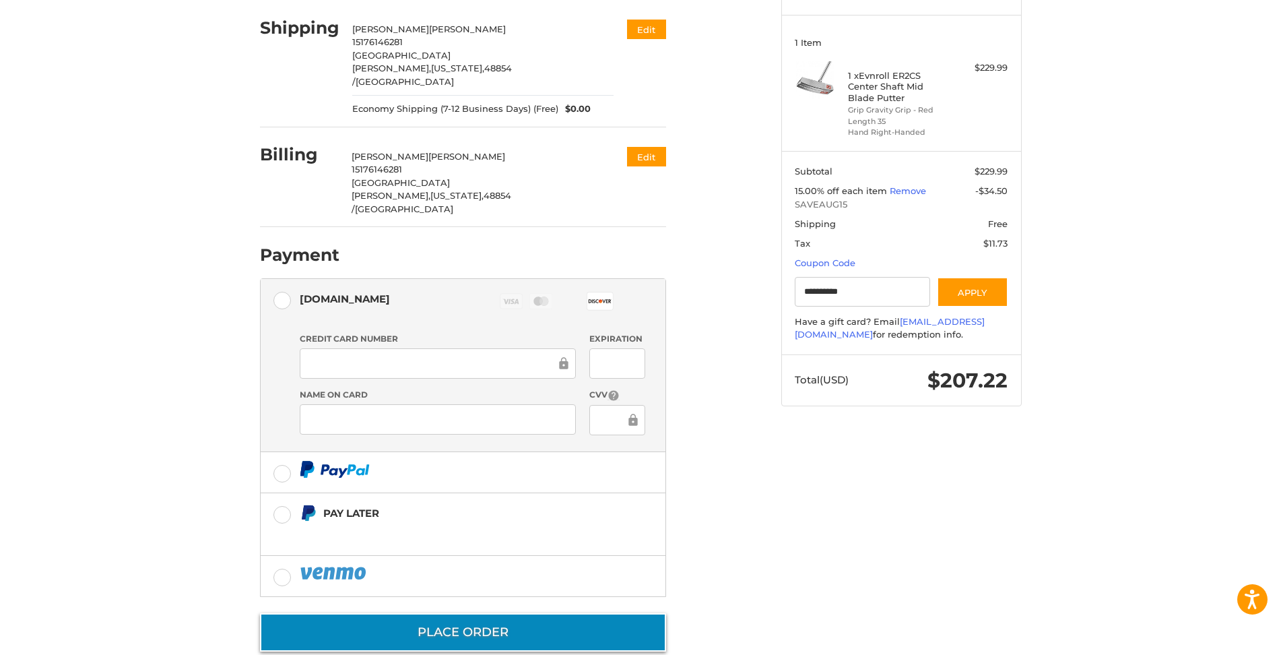  Describe the element at coordinates (617, 339) in the screenshot. I see `label: Expiration` at that location.